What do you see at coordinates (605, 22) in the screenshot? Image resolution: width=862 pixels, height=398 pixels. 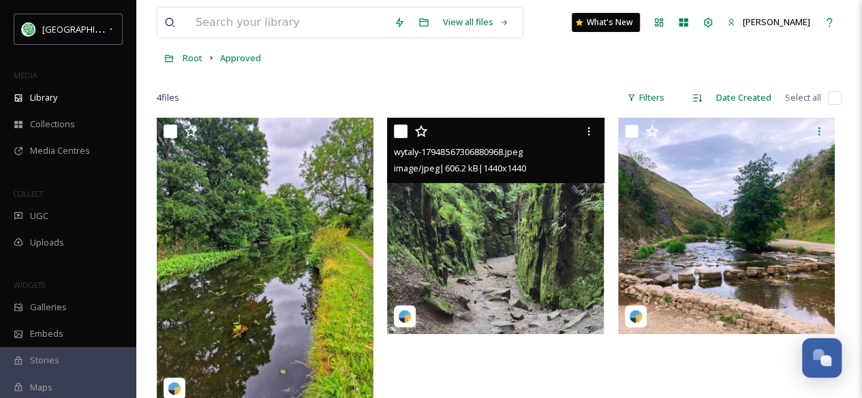 I see `div: What's New` at bounding box center [605, 22].